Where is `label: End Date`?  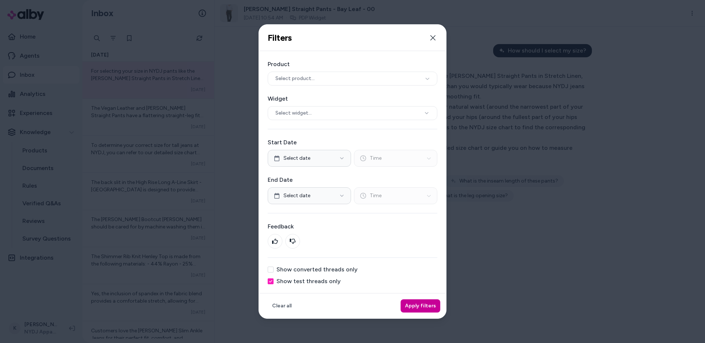 label: End Date is located at coordinates (353, 180).